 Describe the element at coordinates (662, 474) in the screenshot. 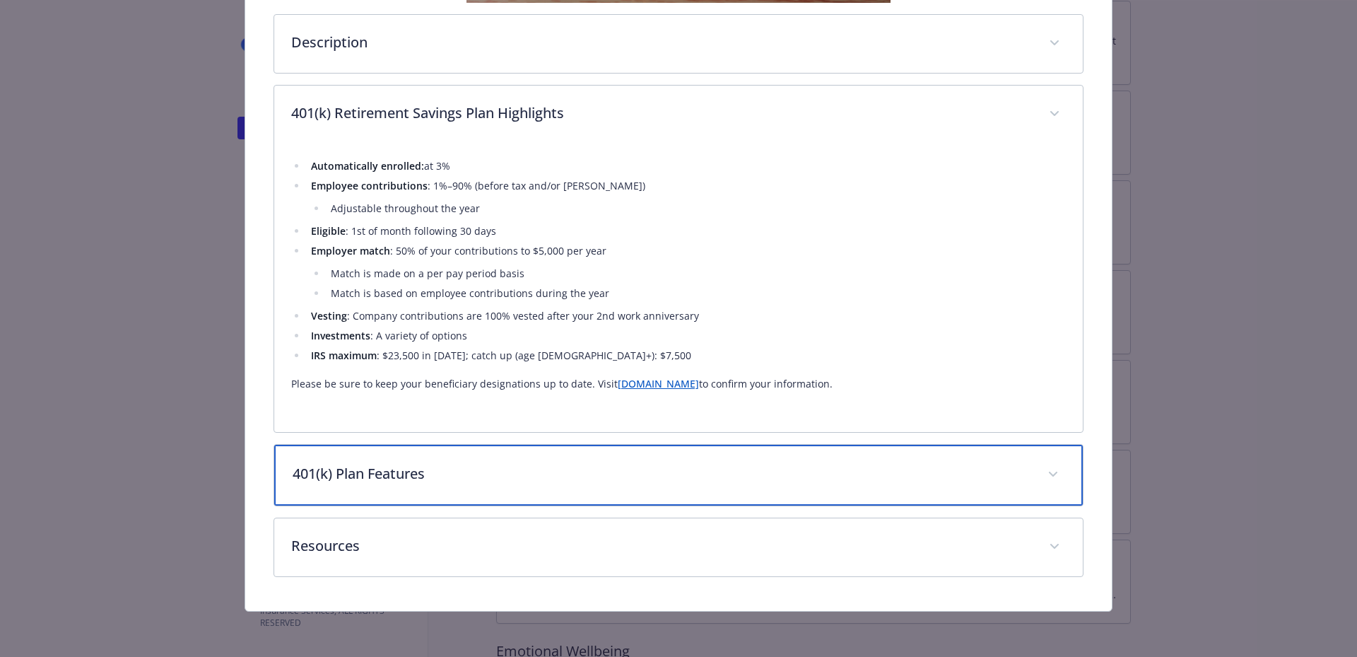

I see `p: 401(k) Plan Features` at that location.